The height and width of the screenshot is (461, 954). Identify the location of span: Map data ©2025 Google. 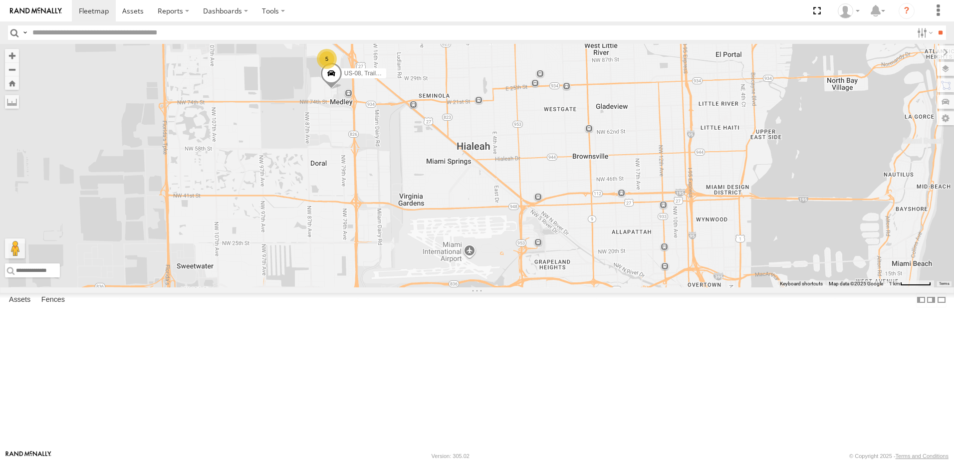
(856, 283).